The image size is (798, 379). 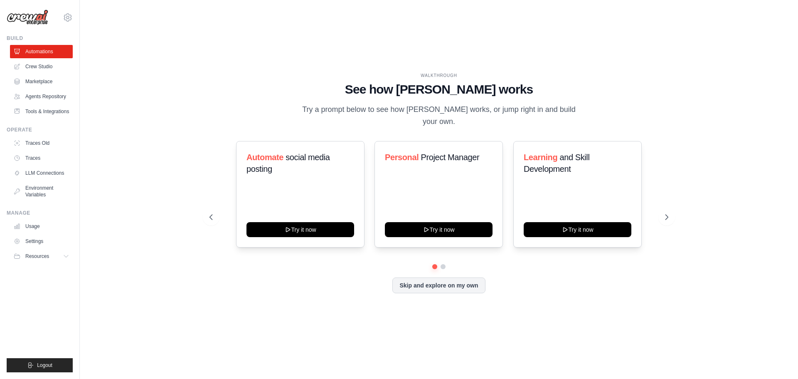 I want to click on button: Logout, so click(x=39, y=365).